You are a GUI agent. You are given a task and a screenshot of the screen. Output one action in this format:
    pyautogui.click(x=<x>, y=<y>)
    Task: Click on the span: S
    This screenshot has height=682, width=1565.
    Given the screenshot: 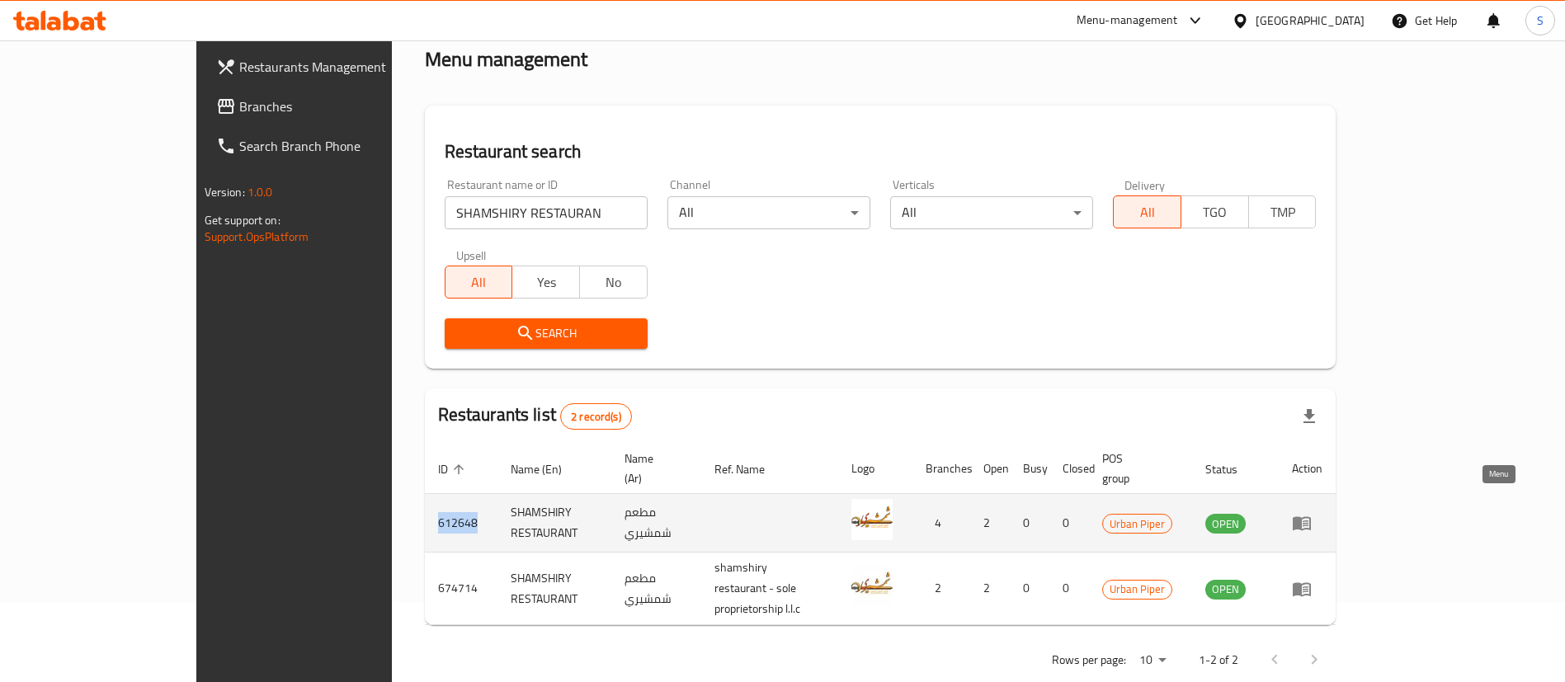 What is the action you would take?
    pyautogui.click(x=1540, y=21)
    